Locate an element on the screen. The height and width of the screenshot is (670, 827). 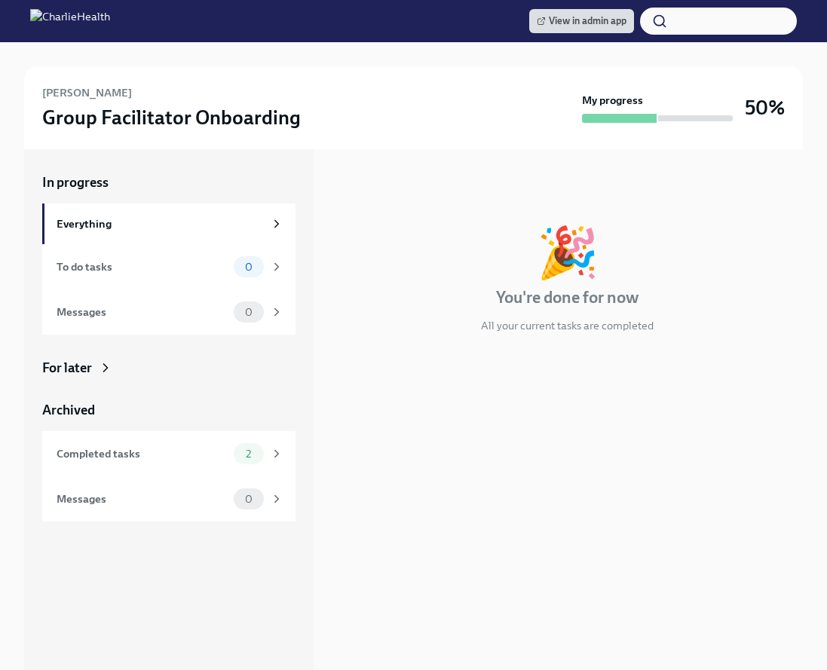
div: To do tasks is located at coordinates (142, 267).